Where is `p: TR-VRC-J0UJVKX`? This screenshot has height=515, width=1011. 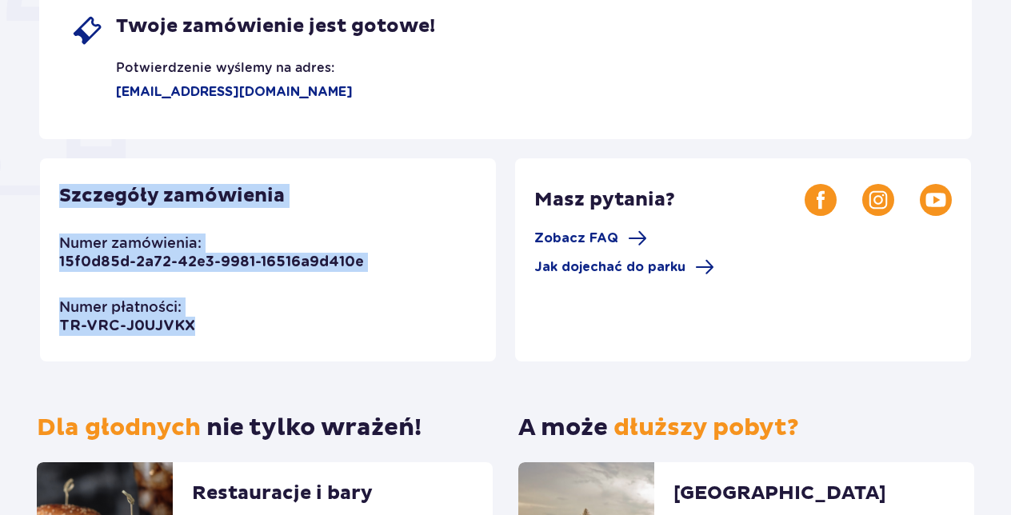
p: TR-VRC-J0UJVKX is located at coordinates (127, 326).